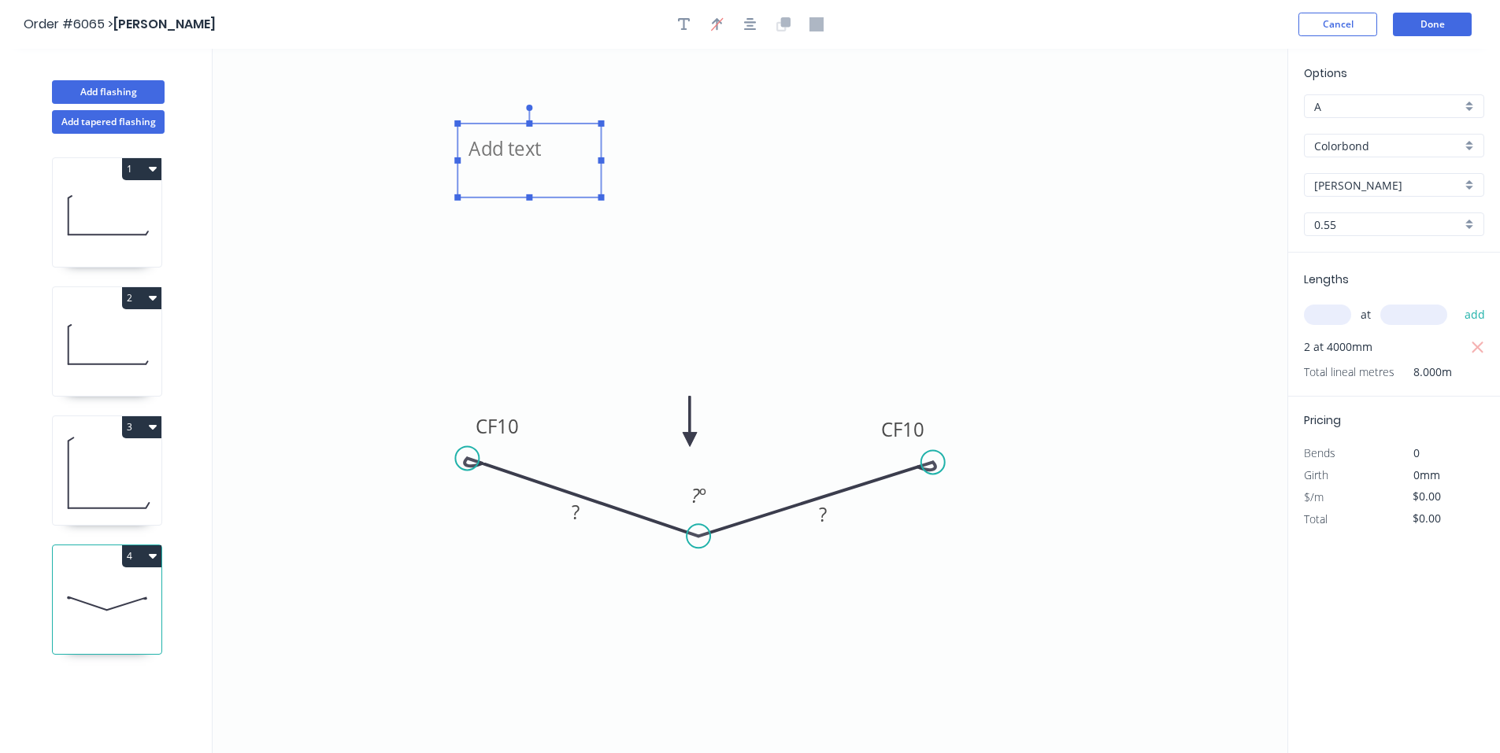  Describe the element at coordinates (1474, 315) in the screenshot. I see `button: add` at that location.